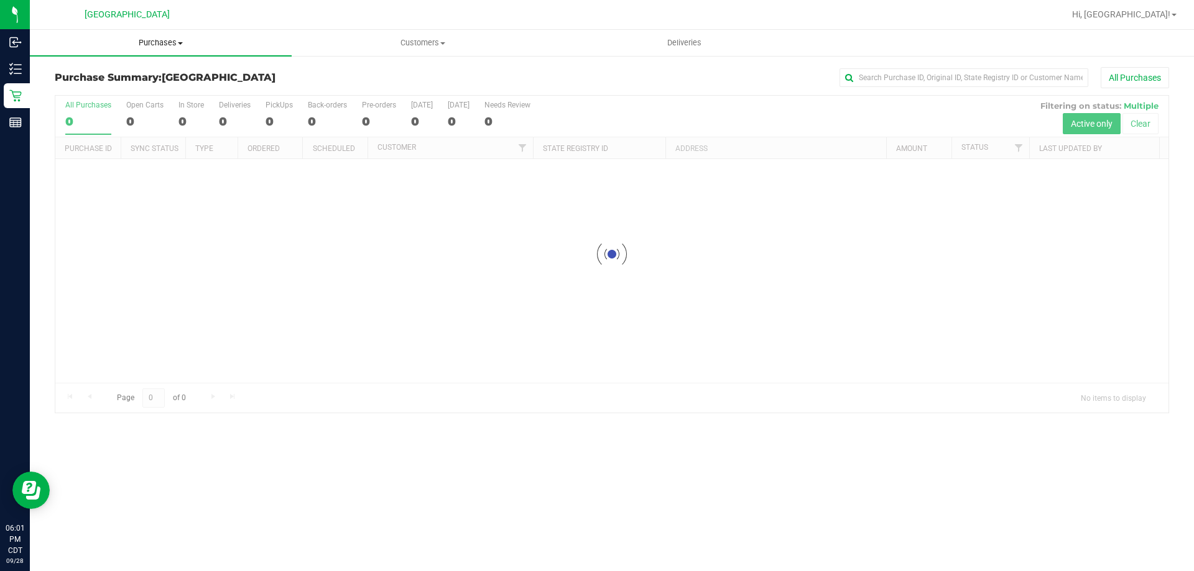 Image resolution: width=1194 pixels, height=571 pixels. I want to click on a: Customers, so click(422, 43).